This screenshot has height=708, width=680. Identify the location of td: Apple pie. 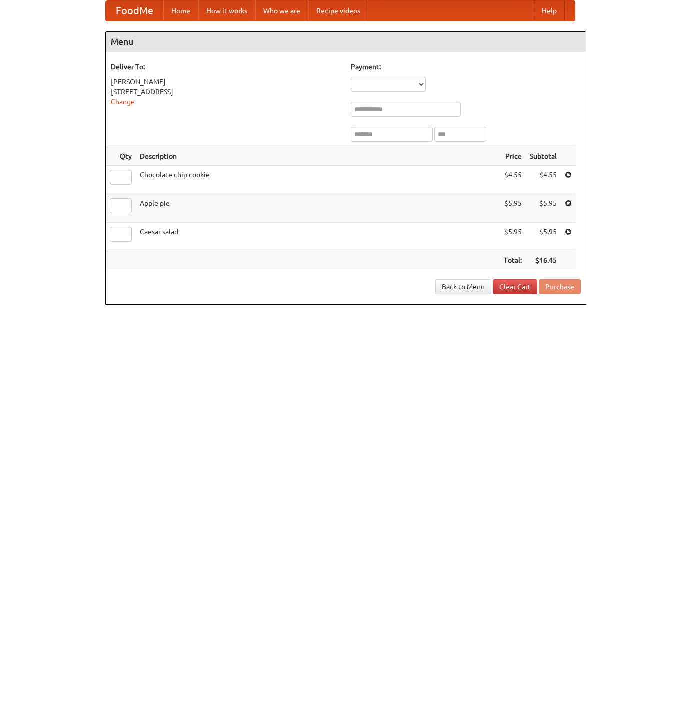
(318, 208).